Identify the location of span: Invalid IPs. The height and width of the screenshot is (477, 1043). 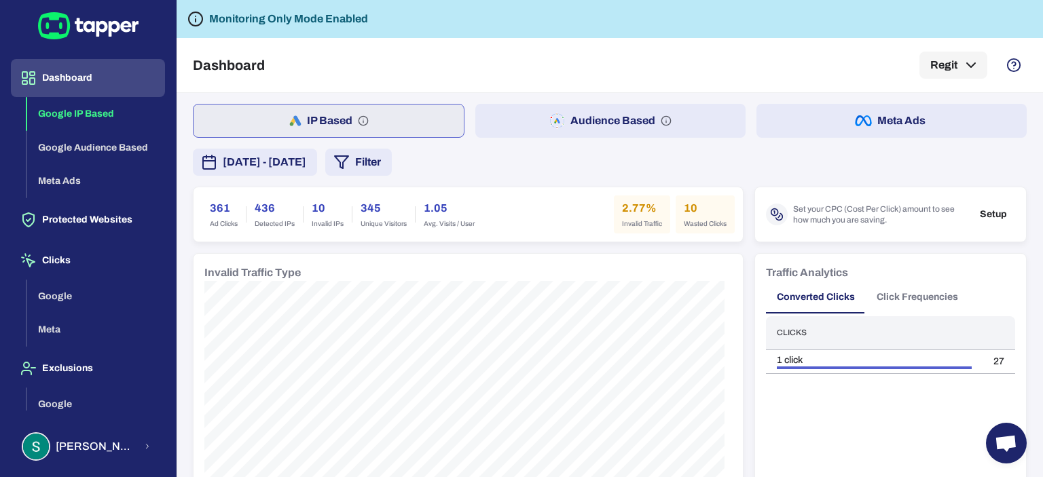
(327, 224).